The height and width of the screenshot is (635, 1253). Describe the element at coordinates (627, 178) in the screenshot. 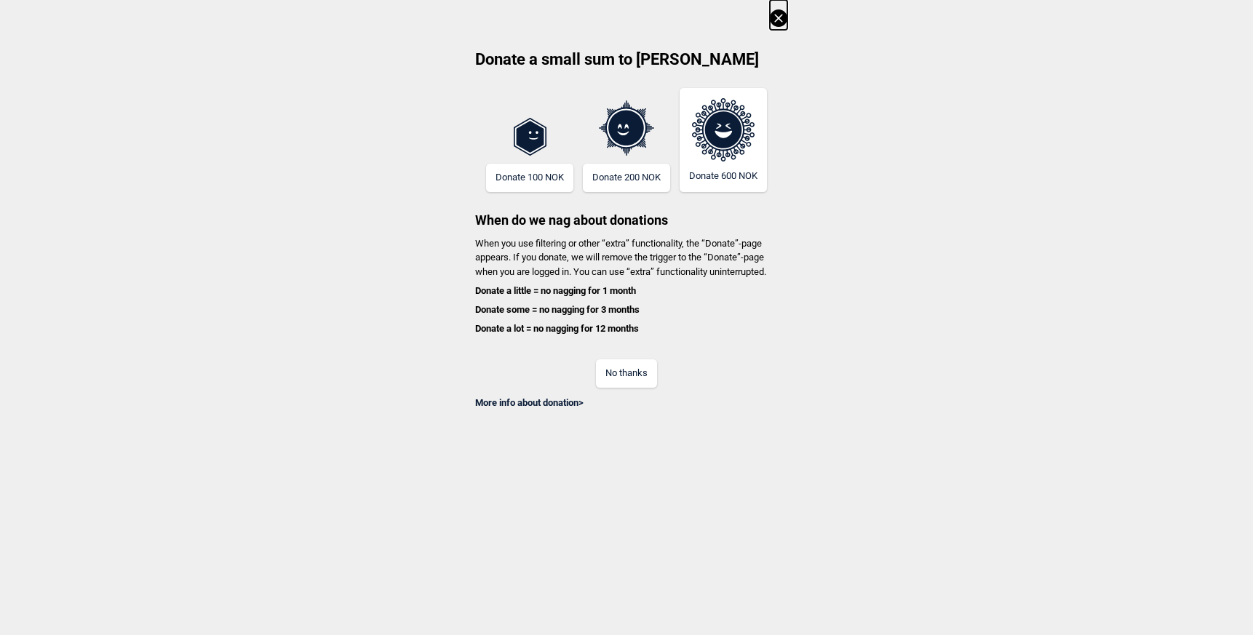

I see `button: Donate 200 NOK` at that location.